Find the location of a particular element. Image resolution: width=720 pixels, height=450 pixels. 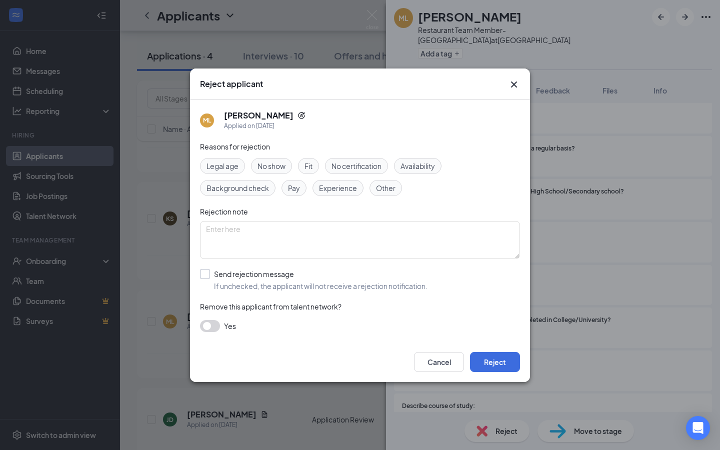

button: Cancel is located at coordinates (439, 362).